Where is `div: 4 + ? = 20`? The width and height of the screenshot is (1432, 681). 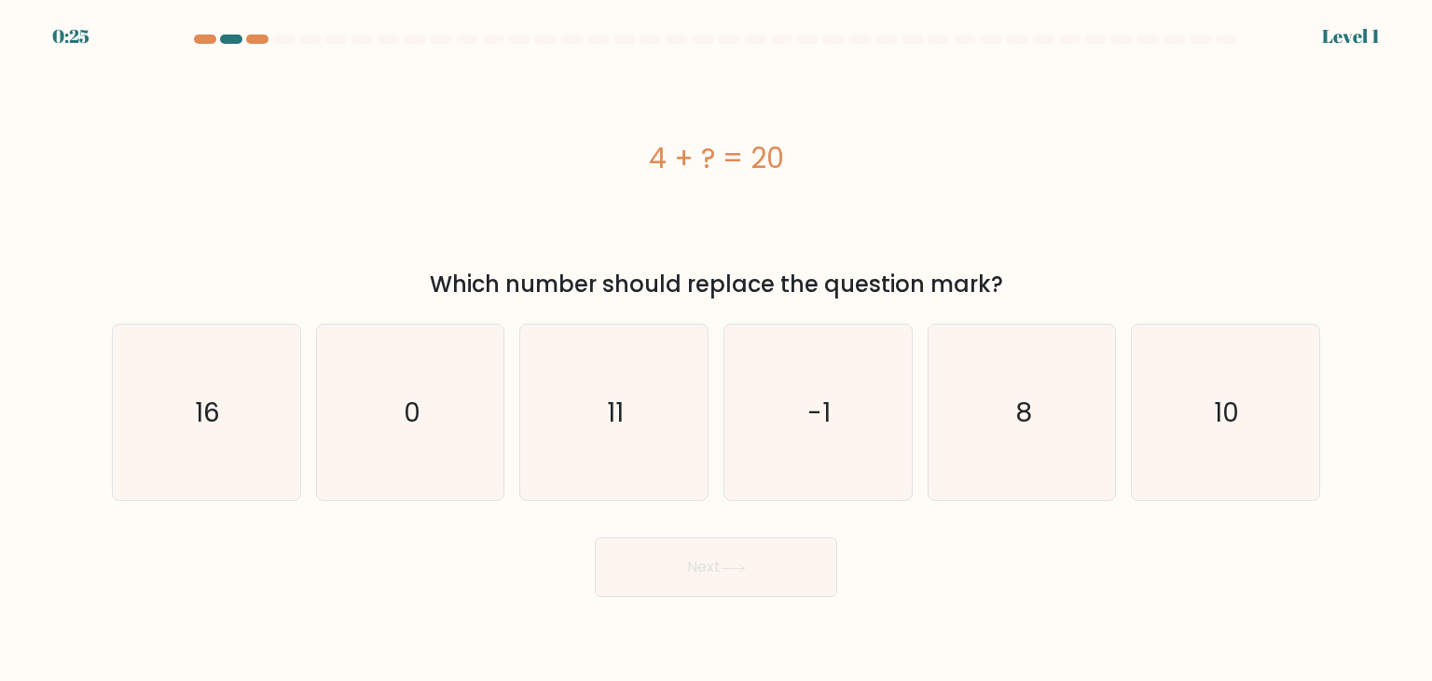
div: 4 + ? = 20 is located at coordinates (716, 158).